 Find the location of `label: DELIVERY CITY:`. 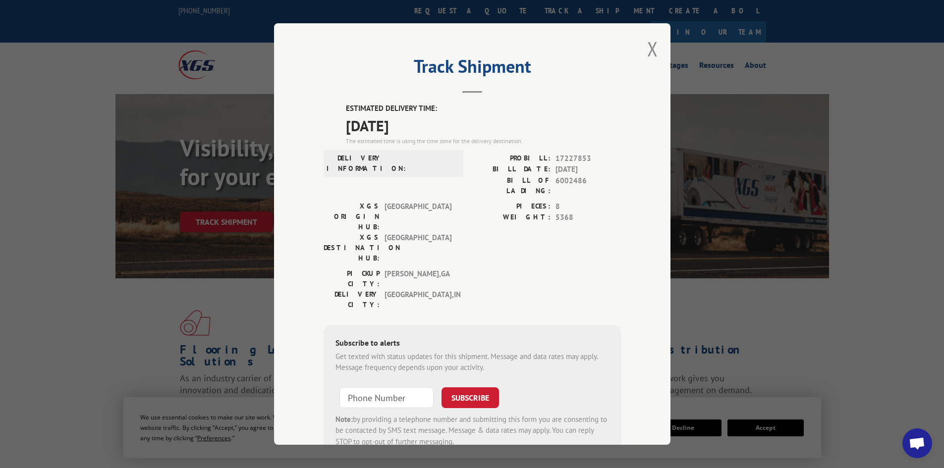

label: DELIVERY CITY: is located at coordinates (351, 300).